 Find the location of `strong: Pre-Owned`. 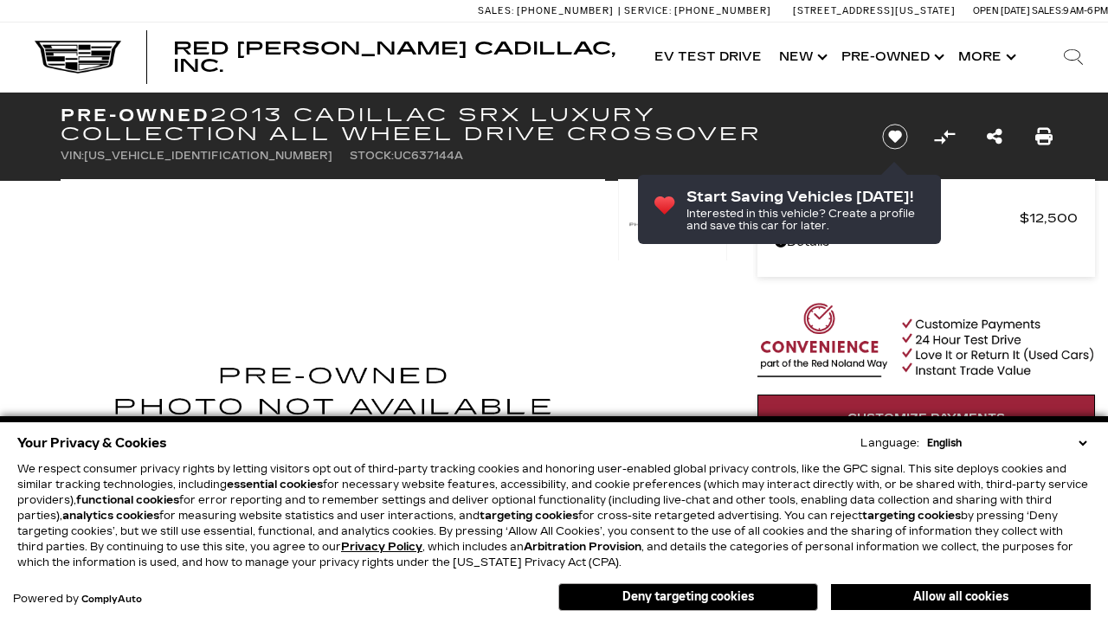

strong: Pre-Owned is located at coordinates (135, 115).